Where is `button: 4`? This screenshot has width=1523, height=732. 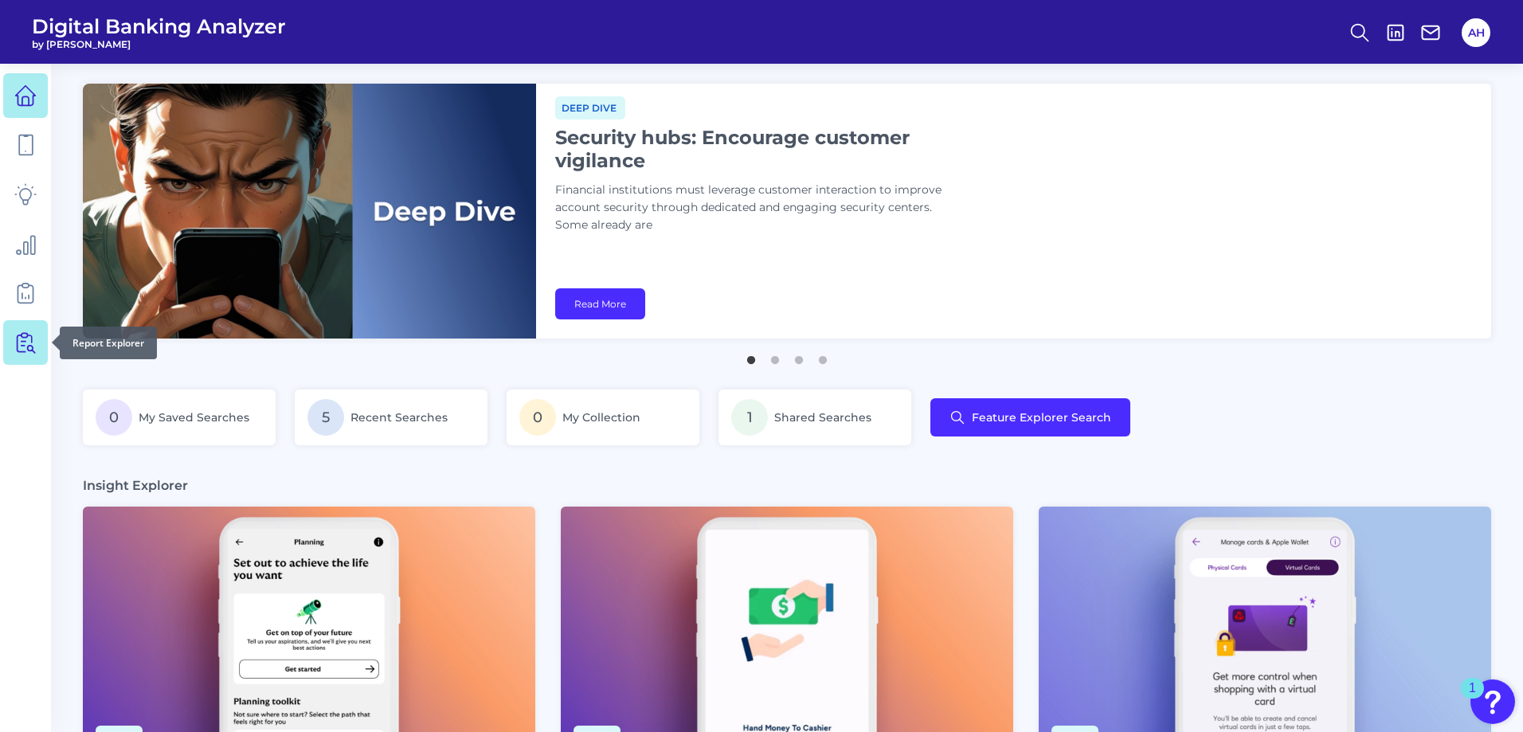 button: 4 is located at coordinates (823, 356).